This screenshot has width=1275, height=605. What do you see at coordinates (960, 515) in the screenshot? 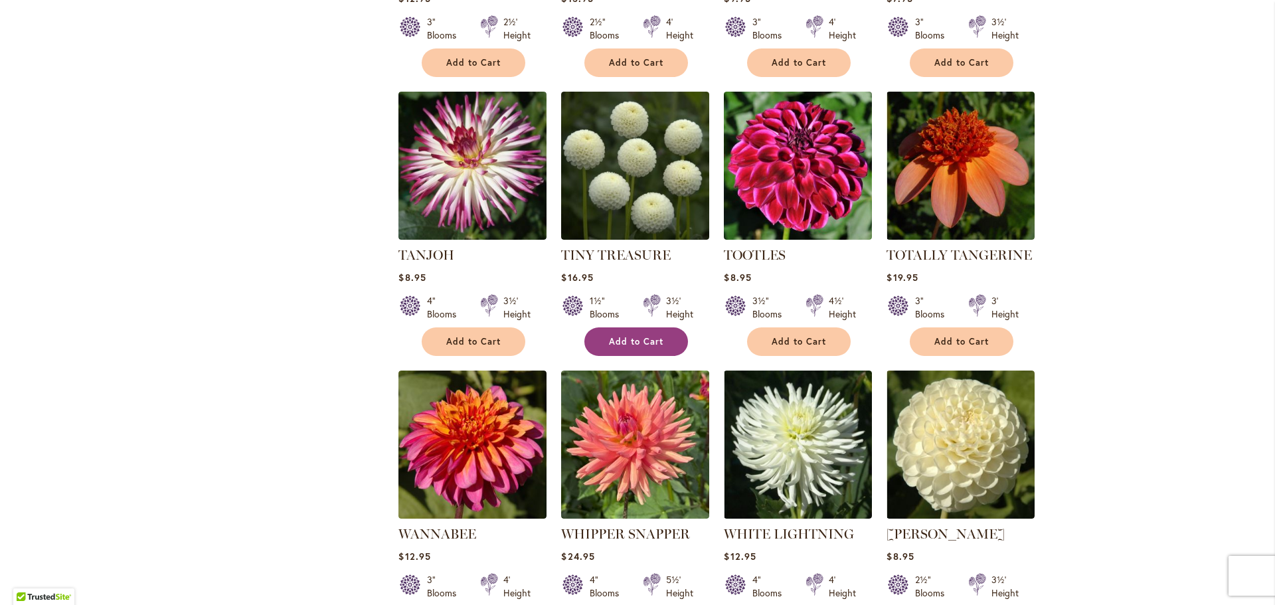
I see `a: WHITE NETTIE` at bounding box center [960, 515].